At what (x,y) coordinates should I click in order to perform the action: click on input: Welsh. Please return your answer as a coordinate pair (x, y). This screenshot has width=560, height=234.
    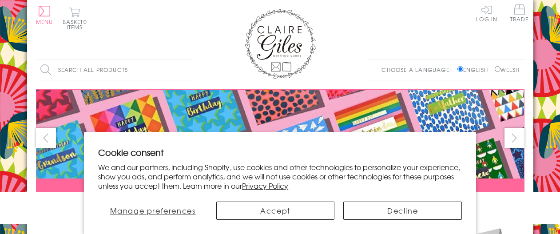
    Looking at the image, I should click on (497, 69).